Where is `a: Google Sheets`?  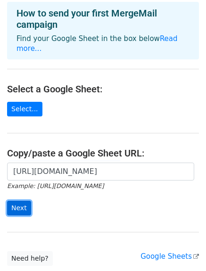
a: Google Sheets is located at coordinates (170, 257).